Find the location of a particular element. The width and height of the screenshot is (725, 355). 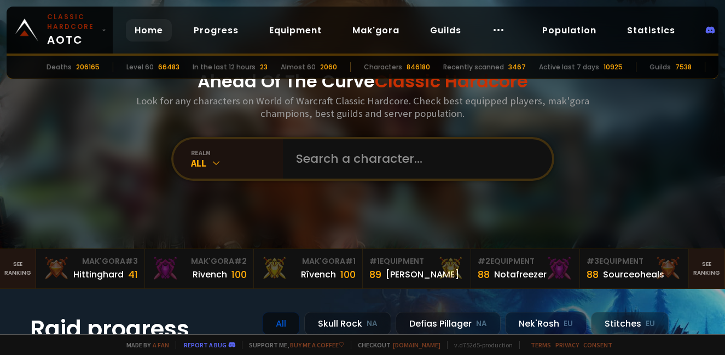

a: Guilds is located at coordinates (445, 30).